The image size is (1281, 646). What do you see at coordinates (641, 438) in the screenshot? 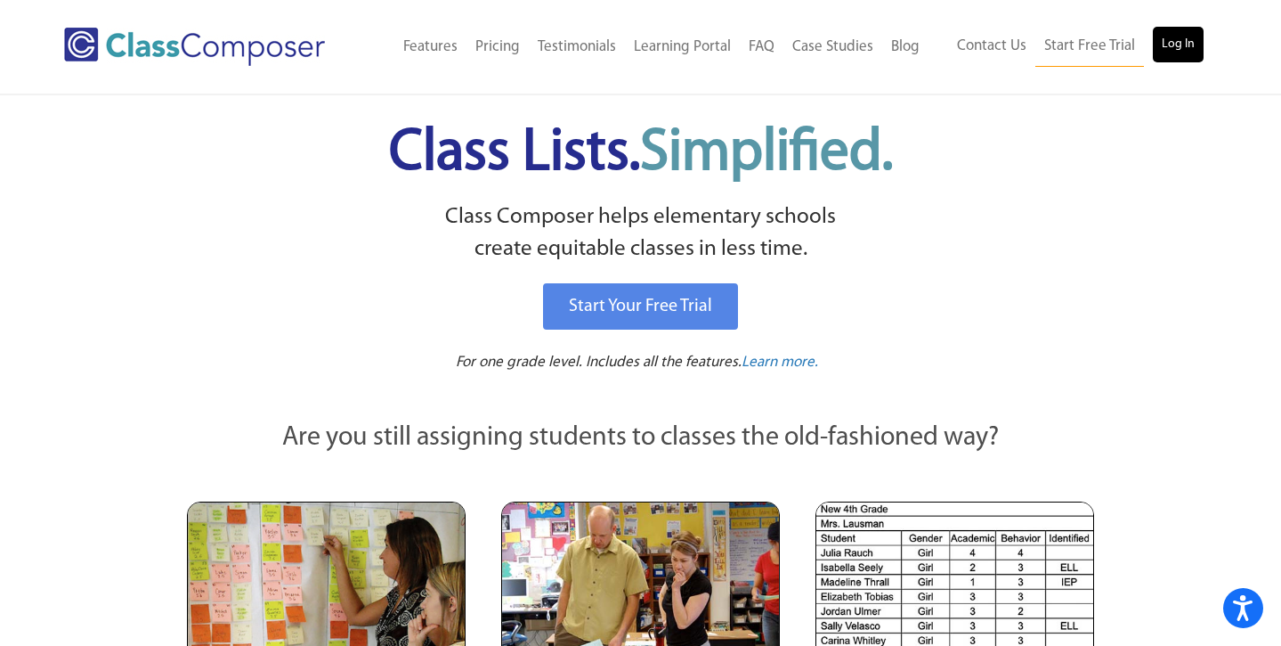
I see `p: Are you still assigning students to classes the old-fashioned way?` at bounding box center [641, 438].